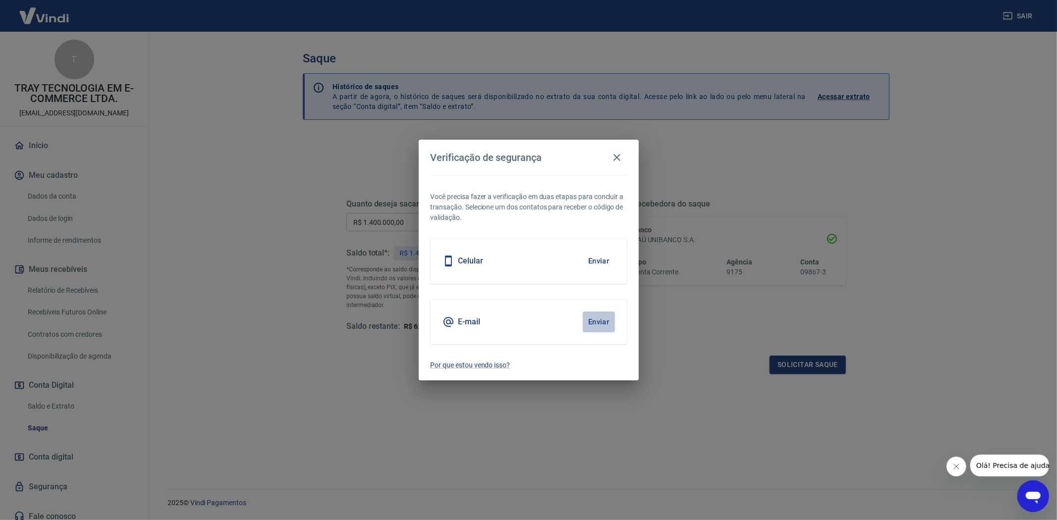  What do you see at coordinates (529, 207) in the screenshot?
I see `p: Você precisa fazer a verificação em duas etapas para concluir a transação. Selecione um dos conta...` at bounding box center [529, 207].